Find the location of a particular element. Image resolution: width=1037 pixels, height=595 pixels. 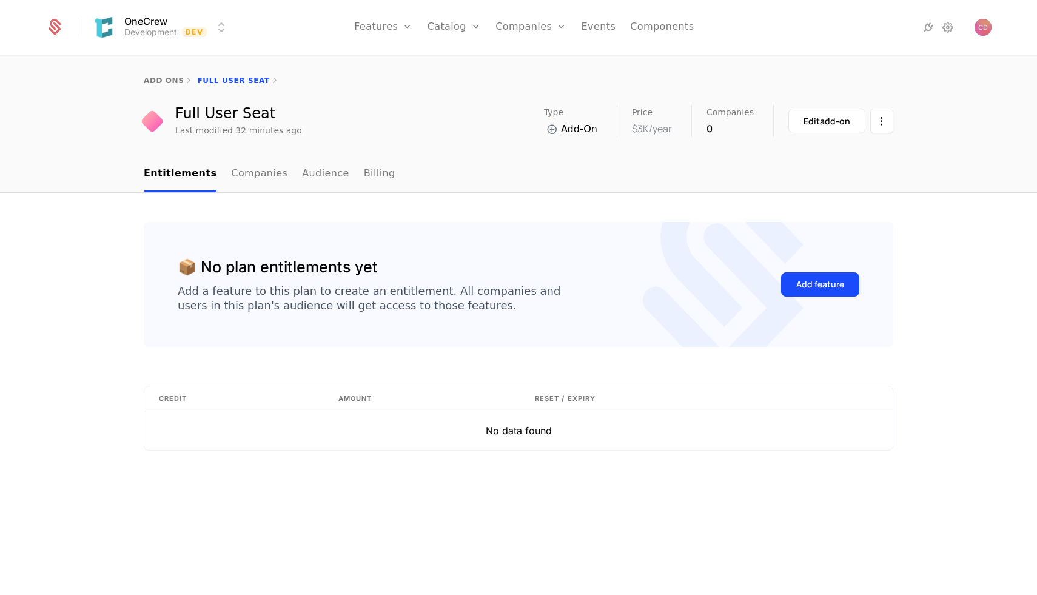

a: Companies is located at coordinates (259, 174).